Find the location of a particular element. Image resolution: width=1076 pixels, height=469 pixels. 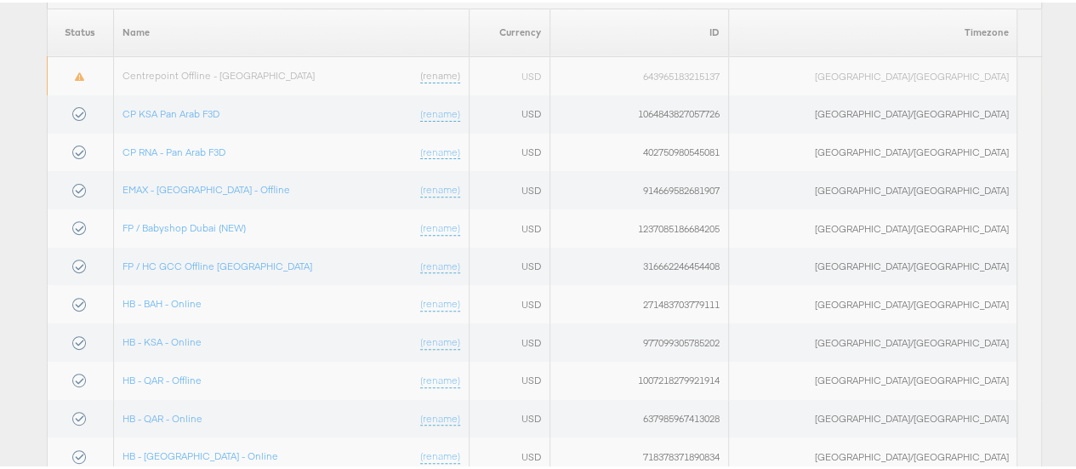

td: 914669582681907 is located at coordinates (640, 187).